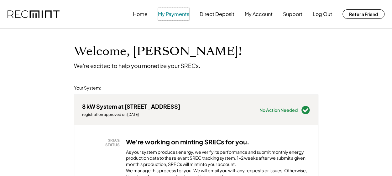 Image resolution: width=392 pixels, height=176 pixels. I want to click on h3: We're working on minting SRECs for you., so click(188, 142).